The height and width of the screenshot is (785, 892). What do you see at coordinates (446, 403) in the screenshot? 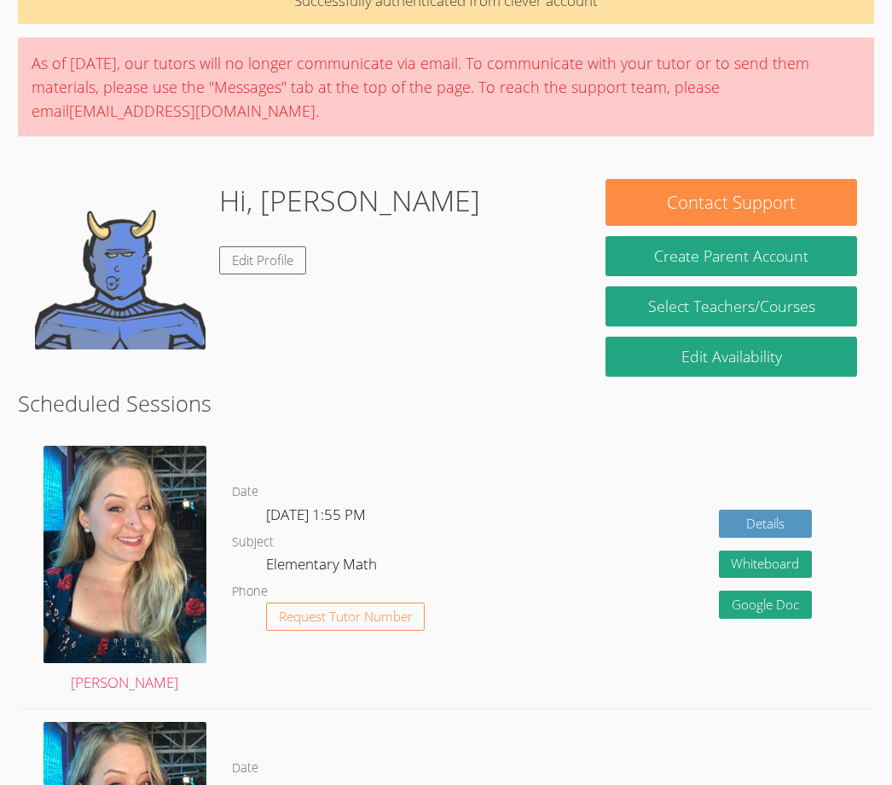
I see `h2: Scheduled Sessions` at bounding box center [446, 403].